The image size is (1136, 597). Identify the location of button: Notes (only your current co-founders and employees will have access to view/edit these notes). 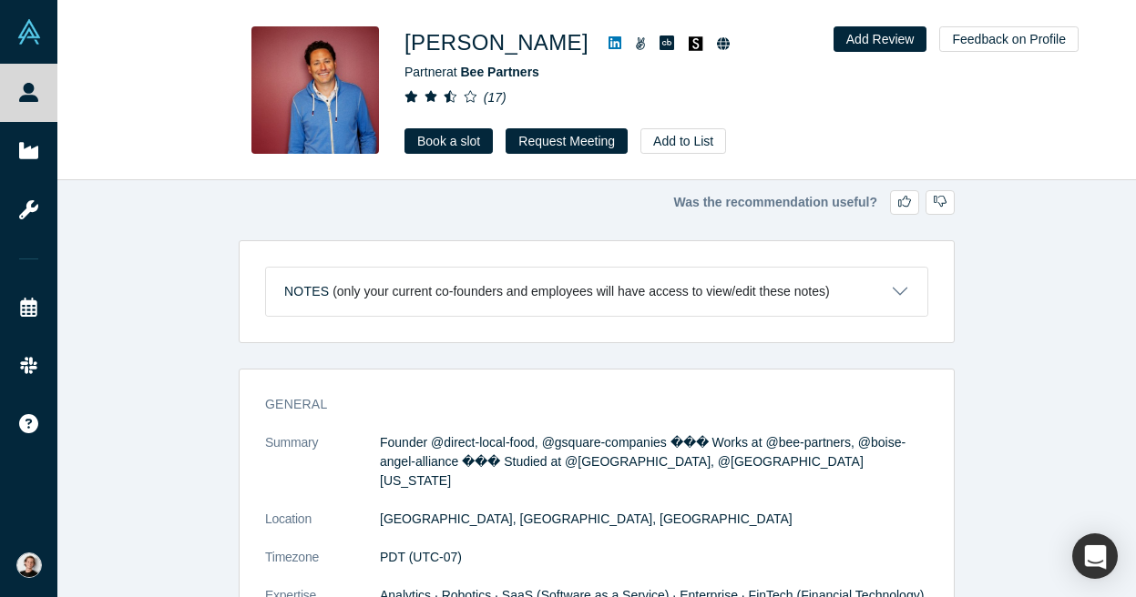
(597, 291).